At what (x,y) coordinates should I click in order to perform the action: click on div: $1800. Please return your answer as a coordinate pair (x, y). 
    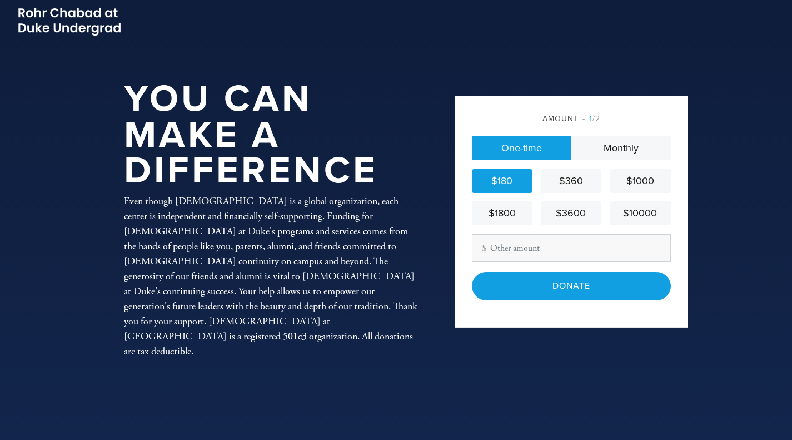
    Looking at the image, I should click on (502, 213).